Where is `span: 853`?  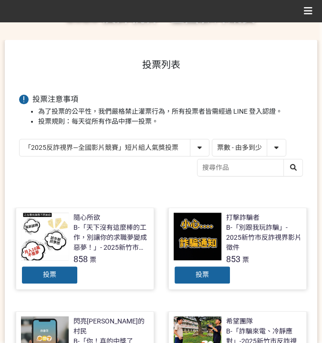
span: 853 is located at coordinates (233, 259).